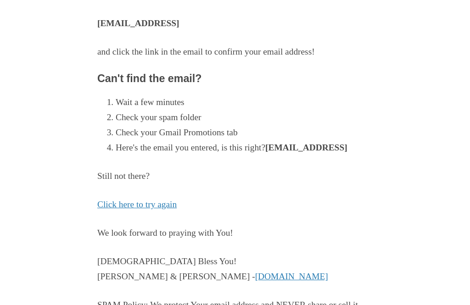 The height and width of the screenshot is (305, 470). What do you see at coordinates (235, 177) in the screenshot?
I see `p: Still not there?` at bounding box center [235, 177].